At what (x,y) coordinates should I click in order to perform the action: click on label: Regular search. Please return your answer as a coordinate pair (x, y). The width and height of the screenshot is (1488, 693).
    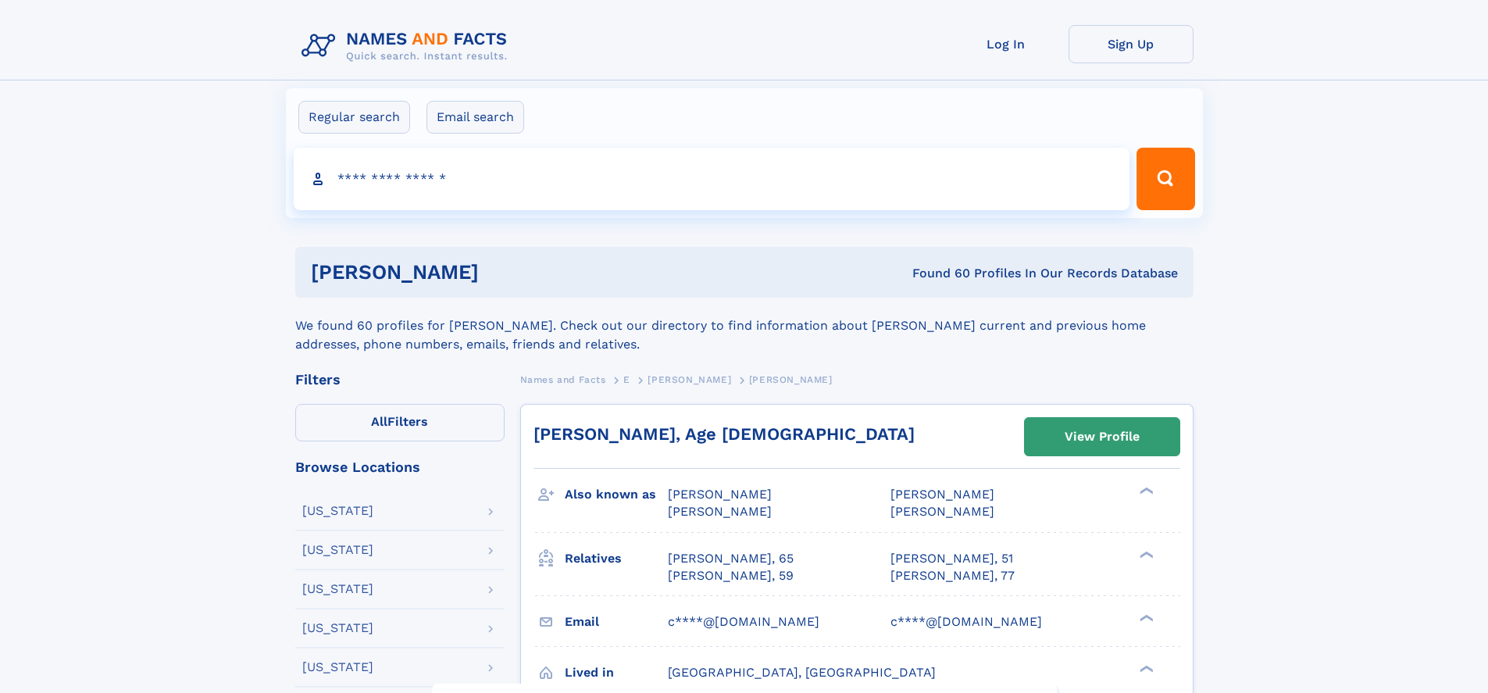
    Looking at the image, I should click on (354, 117).